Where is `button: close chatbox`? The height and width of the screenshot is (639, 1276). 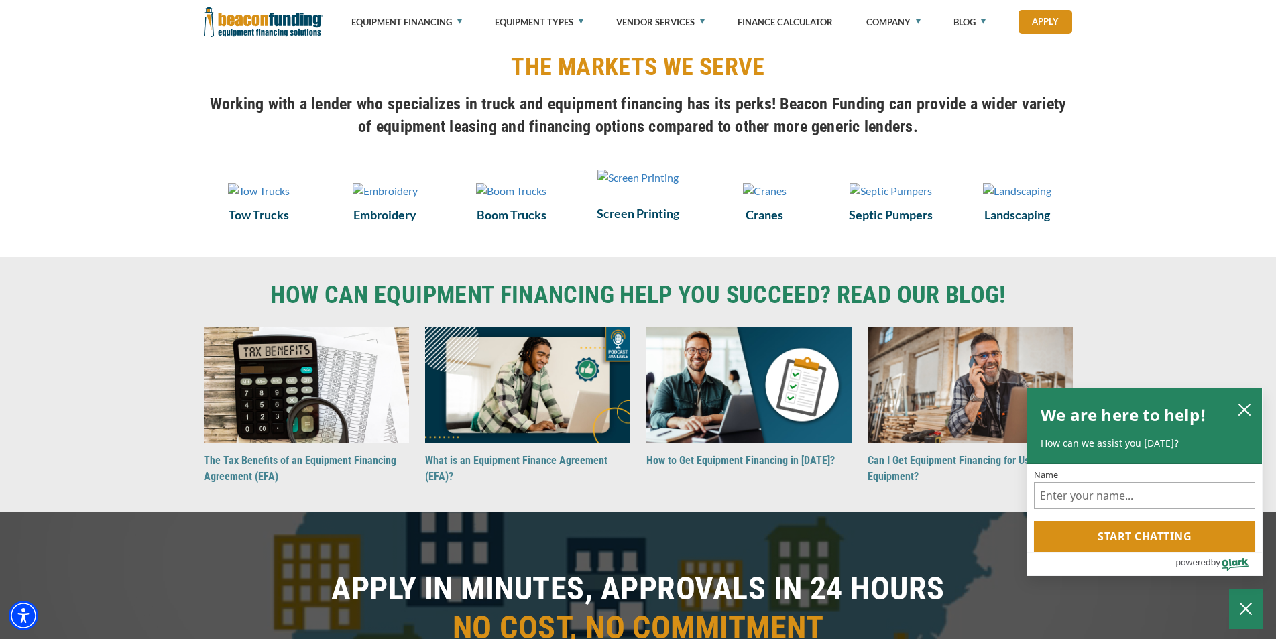
button: close chatbox is located at coordinates (1244, 409).